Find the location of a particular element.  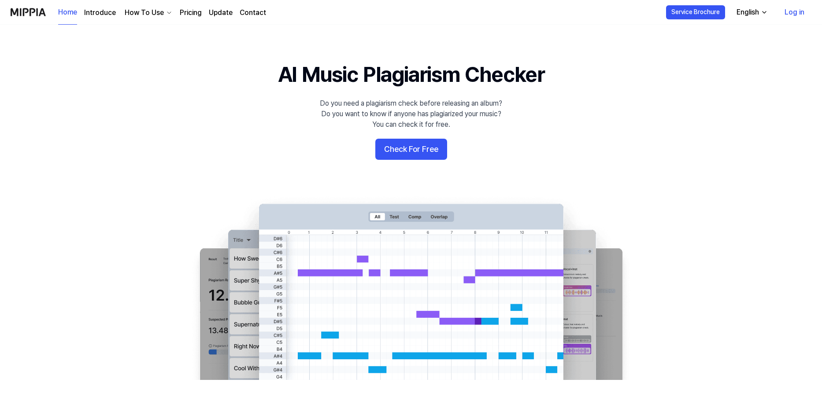

a: Introduce is located at coordinates (100, 13).